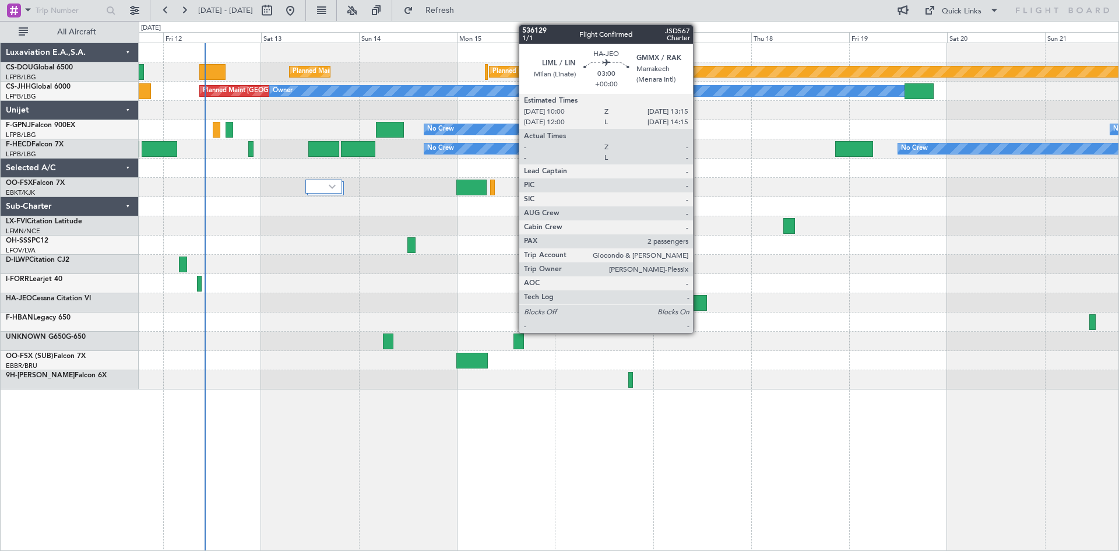  Describe the element at coordinates (996, 37) in the screenshot. I see `div: Sat 20` at that location.